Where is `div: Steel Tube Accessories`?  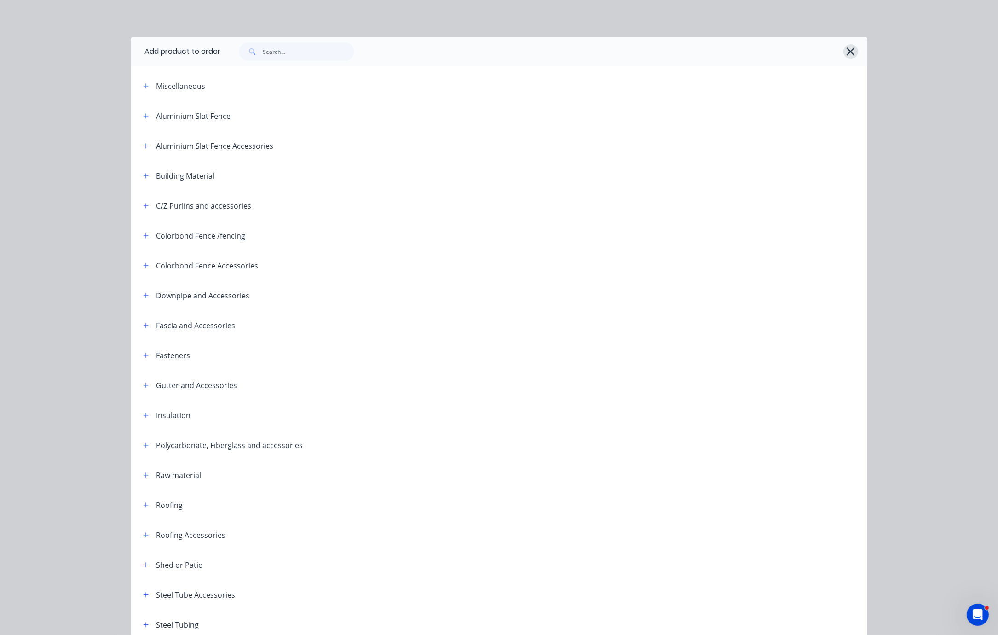 div: Steel Tube Accessories is located at coordinates (196, 595).